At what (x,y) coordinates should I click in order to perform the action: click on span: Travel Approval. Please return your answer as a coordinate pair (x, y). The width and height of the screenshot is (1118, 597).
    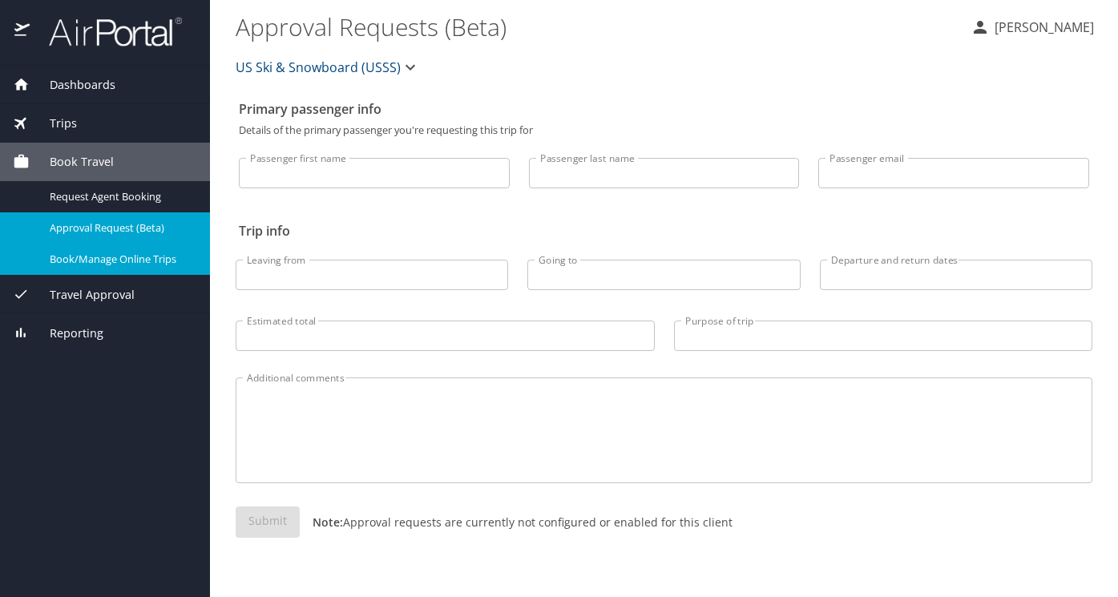
    Looking at the image, I should click on (82, 295).